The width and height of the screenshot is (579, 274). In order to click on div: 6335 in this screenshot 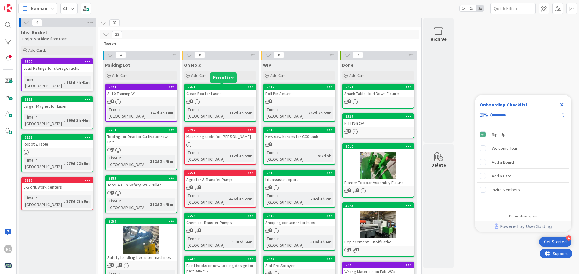, I will do `click(300, 130)`.